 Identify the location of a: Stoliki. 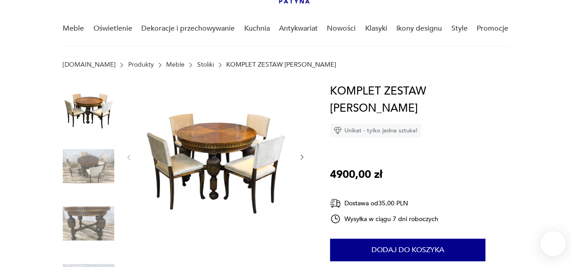
(205, 65).